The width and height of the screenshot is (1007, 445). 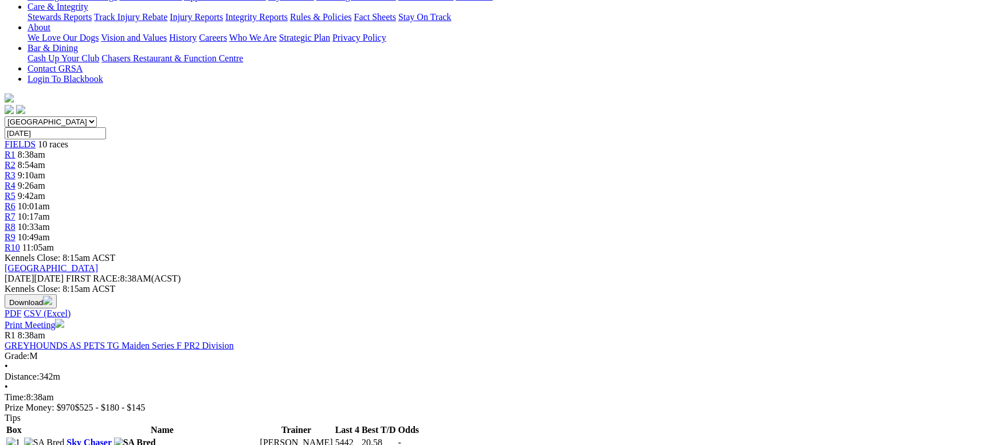 I want to click on span: Tips, so click(x=13, y=417).